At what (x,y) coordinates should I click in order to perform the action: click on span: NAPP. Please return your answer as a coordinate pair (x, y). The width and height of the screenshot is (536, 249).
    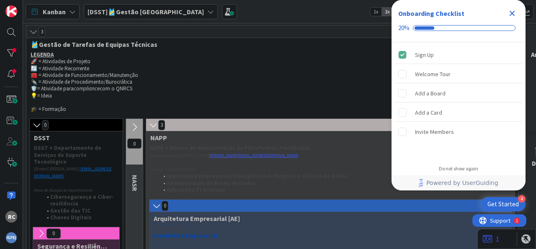
    Looking at the image, I should click on (327, 138).